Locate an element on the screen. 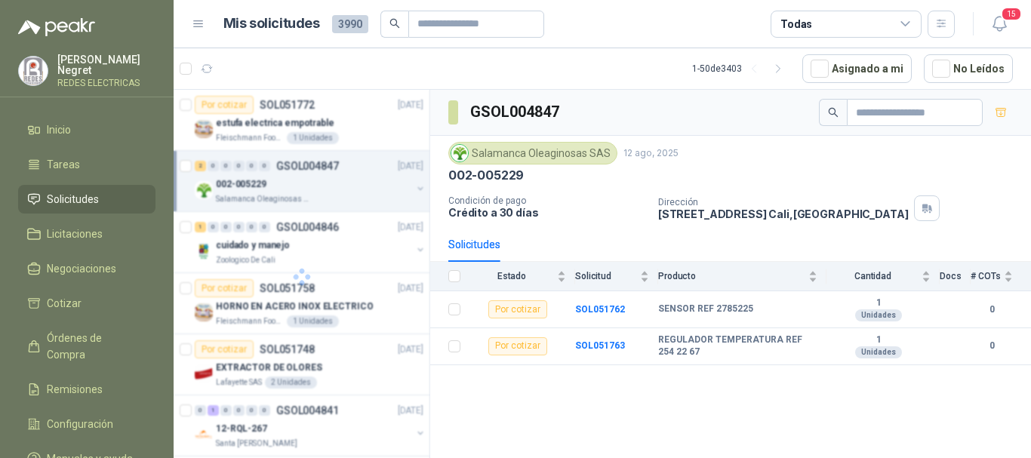 This screenshot has width=1031, height=458. span: Órdenes de Compra is located at coordinates (94, 346).